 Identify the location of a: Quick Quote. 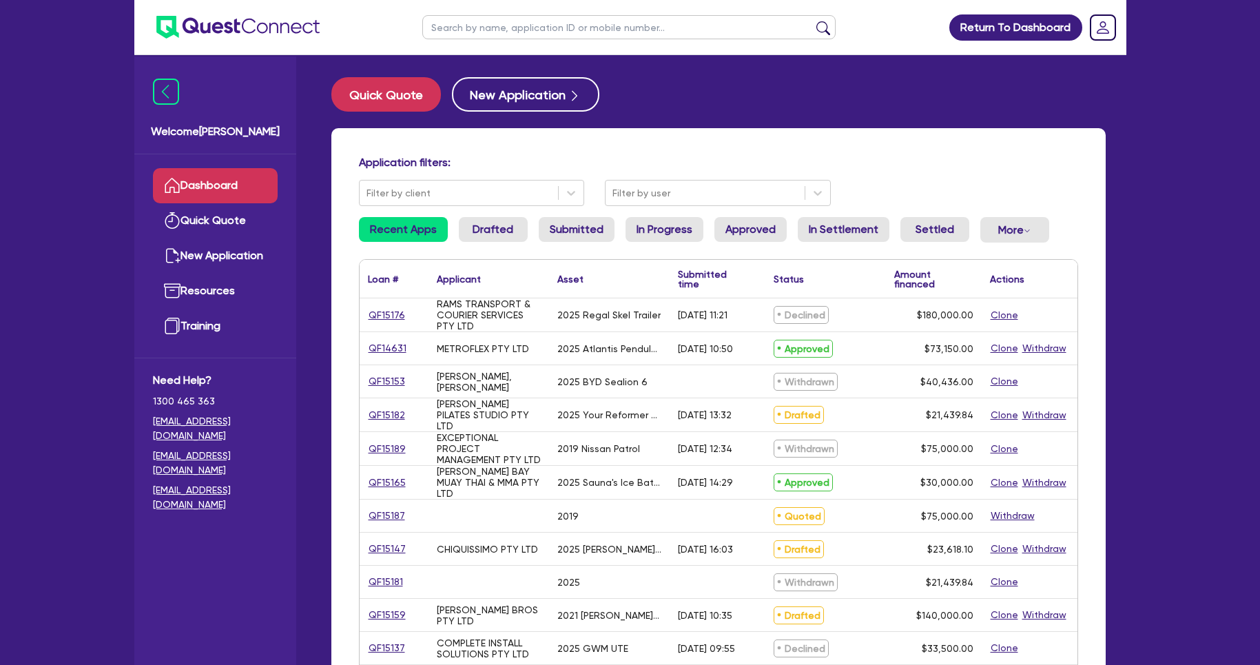
(391, 94).